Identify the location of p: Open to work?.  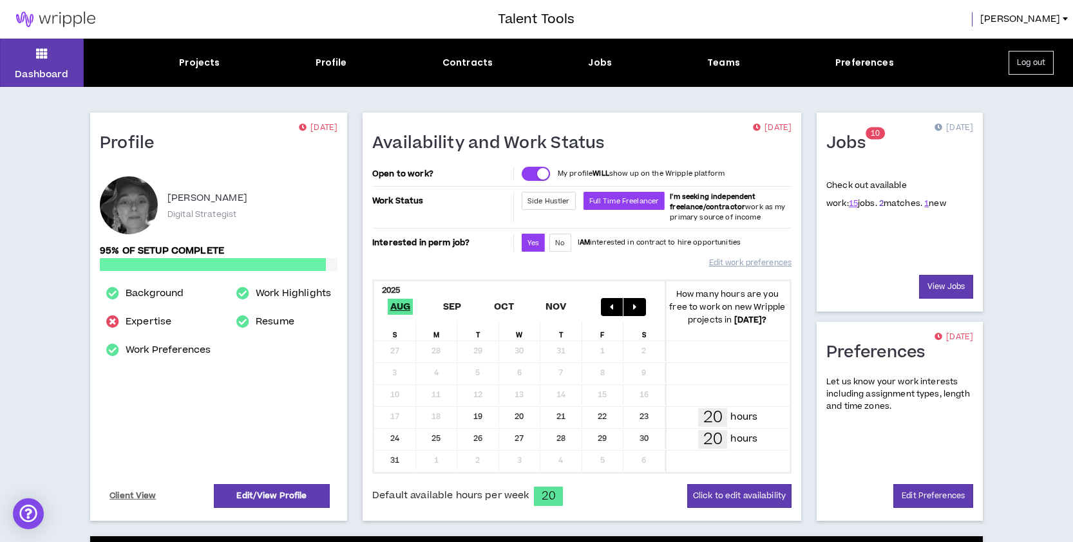
(441, 174).